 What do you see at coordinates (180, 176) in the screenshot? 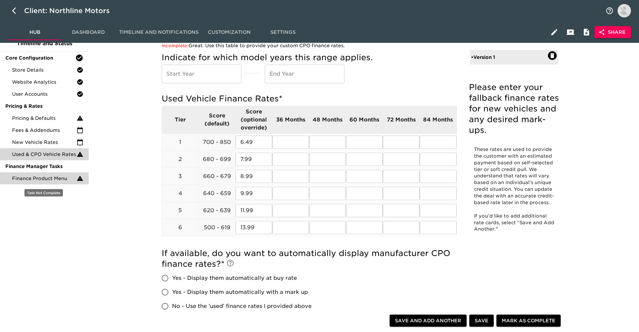
I see `p: 3` at bounding box center [180, 176].